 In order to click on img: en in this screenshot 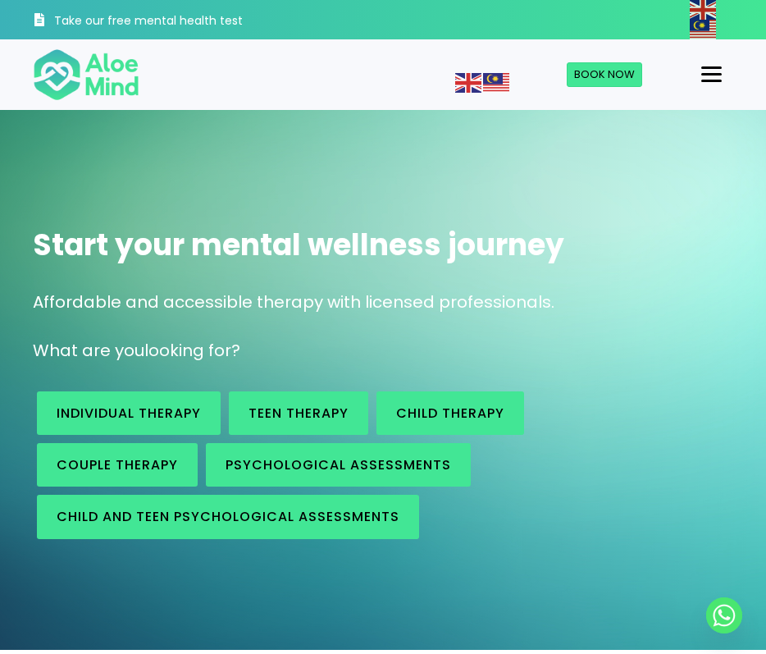, I will do `click(469, 83)`.